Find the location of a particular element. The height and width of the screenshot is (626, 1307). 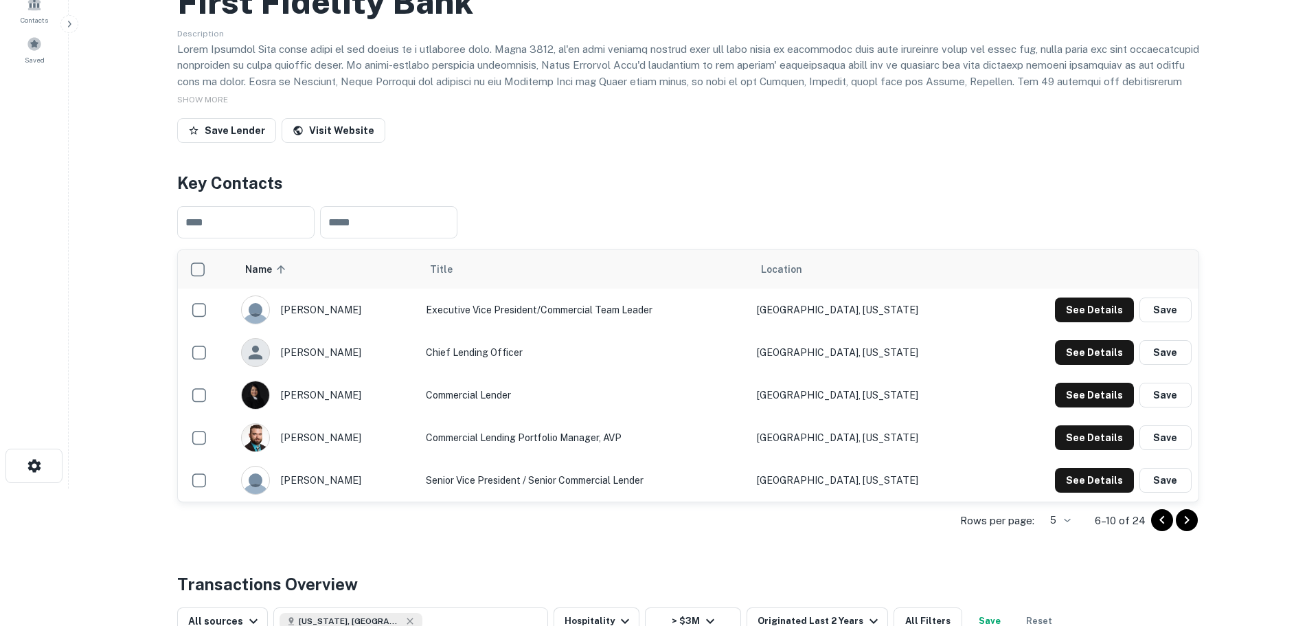

p: Lorem Ipsumdol Sita conse adipi el sed doeius te i utlaboree dolo. Magna 3812, al'en admi veniamq... is located at coordinates (688, 114).